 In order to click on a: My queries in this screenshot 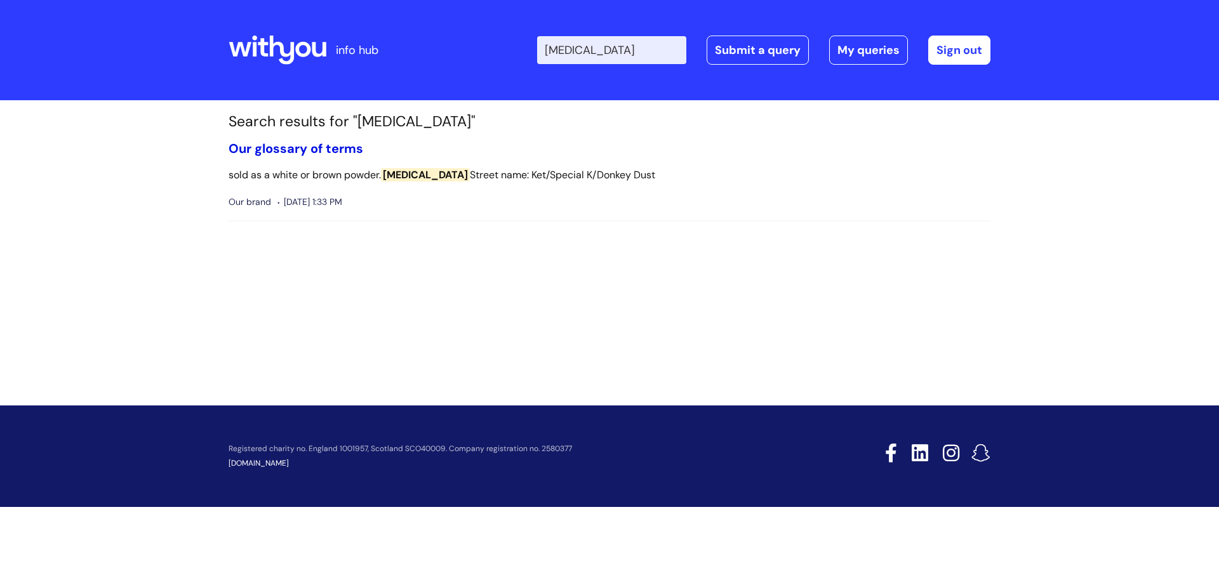, I will do `click(869, 50)`.